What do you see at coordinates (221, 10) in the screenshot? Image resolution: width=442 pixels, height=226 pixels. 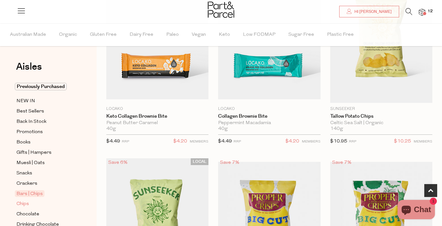 I see `img: Part&Parcel` at bounding box center [221, 10].